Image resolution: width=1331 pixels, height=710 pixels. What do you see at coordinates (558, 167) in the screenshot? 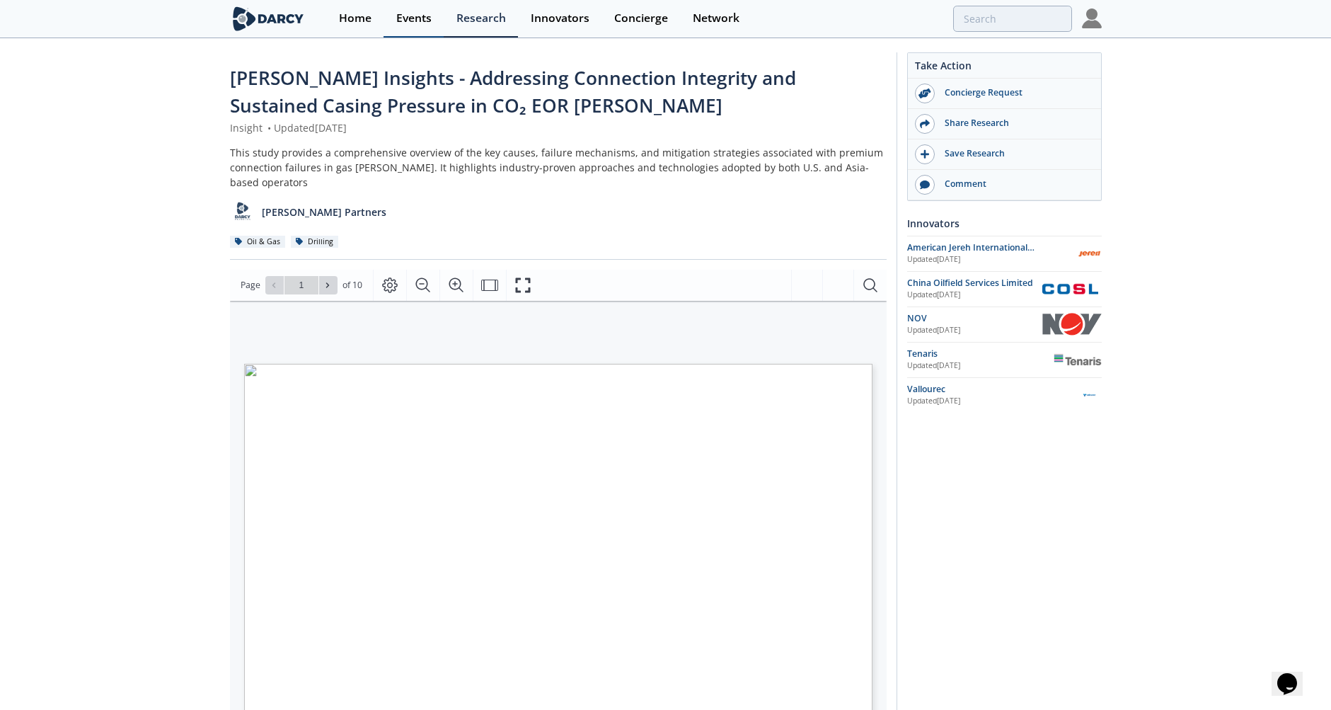
I see `div: This study provides a comprehensive overview of the key causes, failure mechanisms, and mitigatio...` at bounding box center [558, 167].